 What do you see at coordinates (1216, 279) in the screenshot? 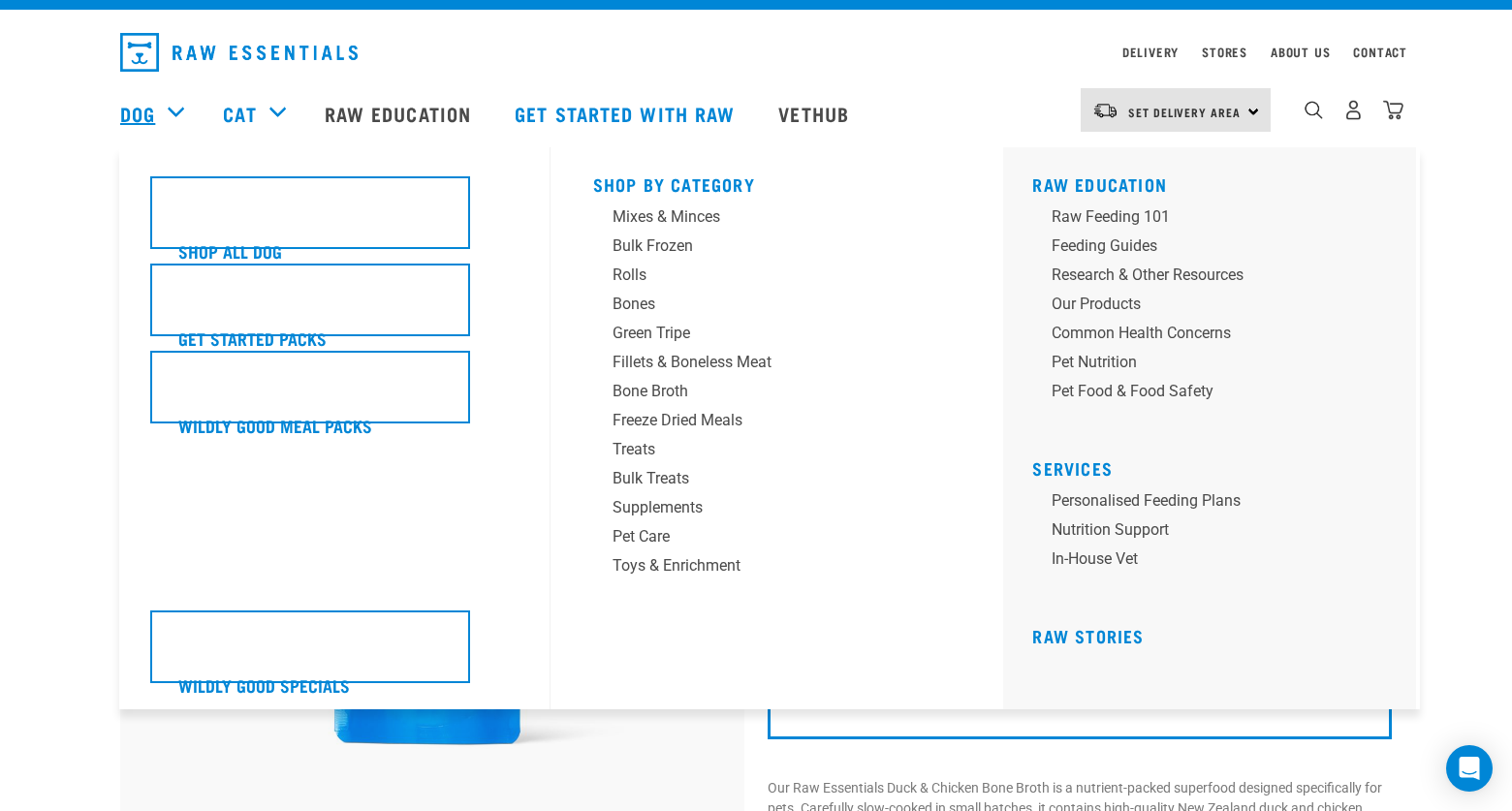
I see `a: Research & Other Resources` at bounding box center [1216, 279].